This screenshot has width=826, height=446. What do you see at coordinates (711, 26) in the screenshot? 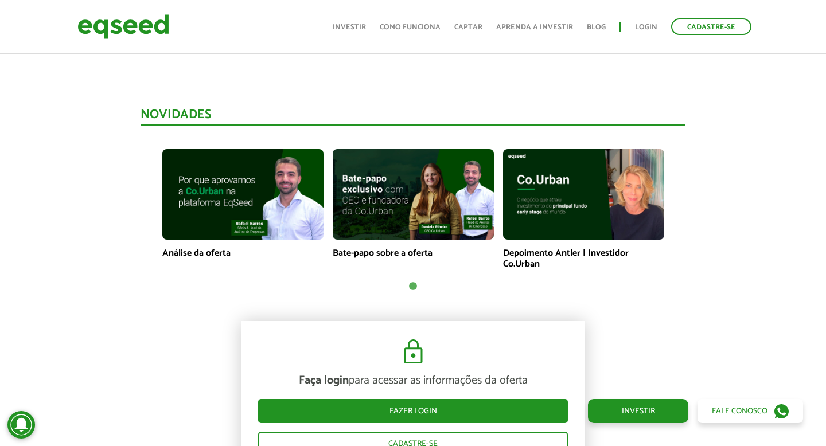
I see `a: Cadastre-se` at bounding box center [711, 26].